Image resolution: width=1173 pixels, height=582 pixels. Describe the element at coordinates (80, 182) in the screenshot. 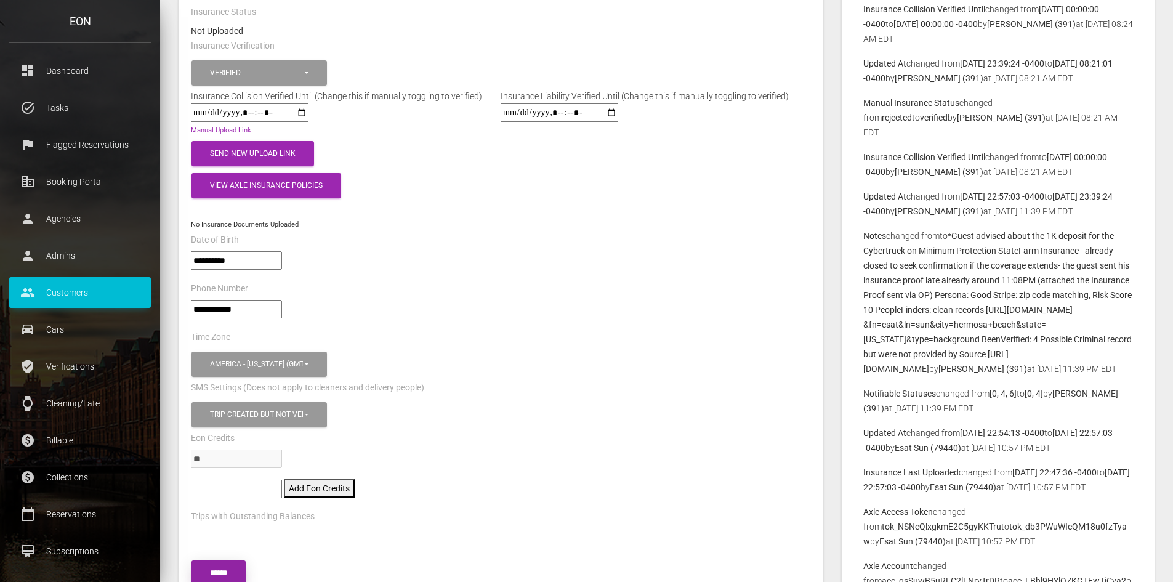

I see `p: Booking Portal` at that location.